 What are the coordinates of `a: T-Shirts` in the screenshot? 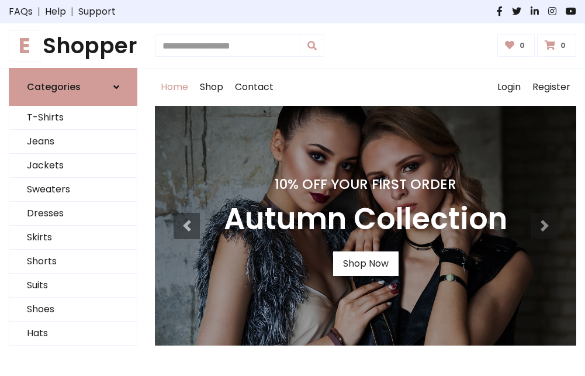 It's located at (73, 117).